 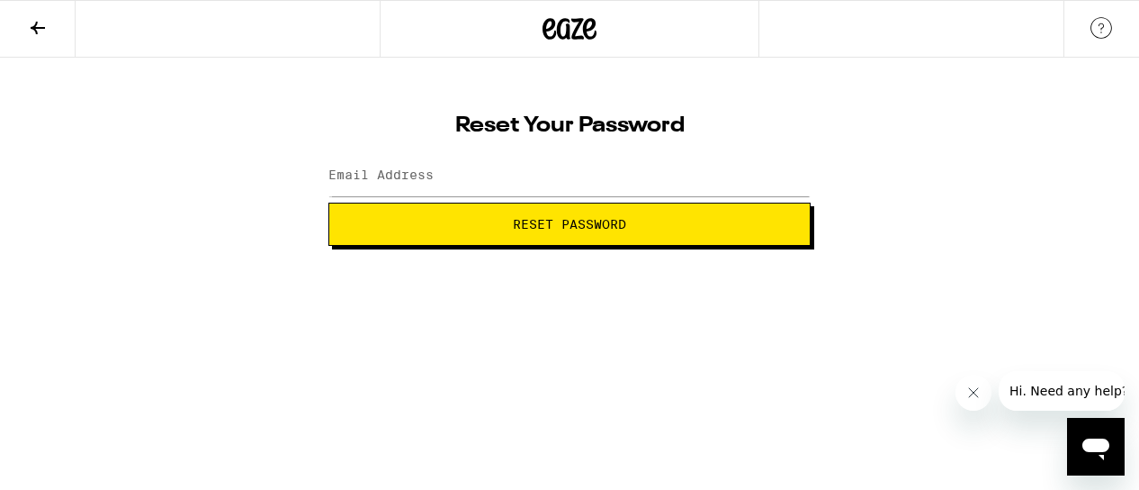 I want to click on span: Reset Password, so click(x=570, y=224).